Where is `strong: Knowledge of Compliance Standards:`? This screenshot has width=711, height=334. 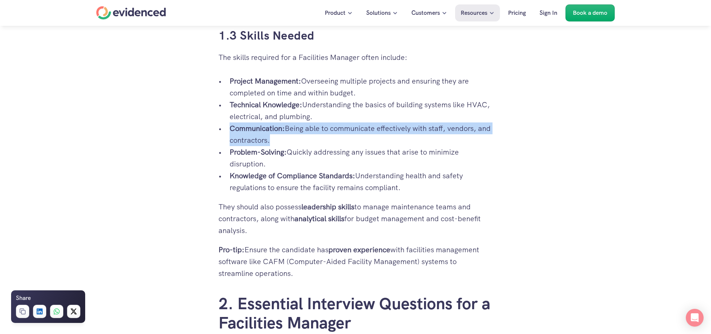
strong: Knowledge of Compliance Standards: is located at coordinates (292, 176).